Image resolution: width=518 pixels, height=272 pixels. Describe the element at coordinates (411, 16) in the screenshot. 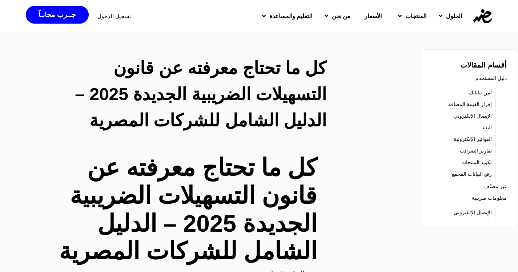

I see `a: المنتجات` at that location.